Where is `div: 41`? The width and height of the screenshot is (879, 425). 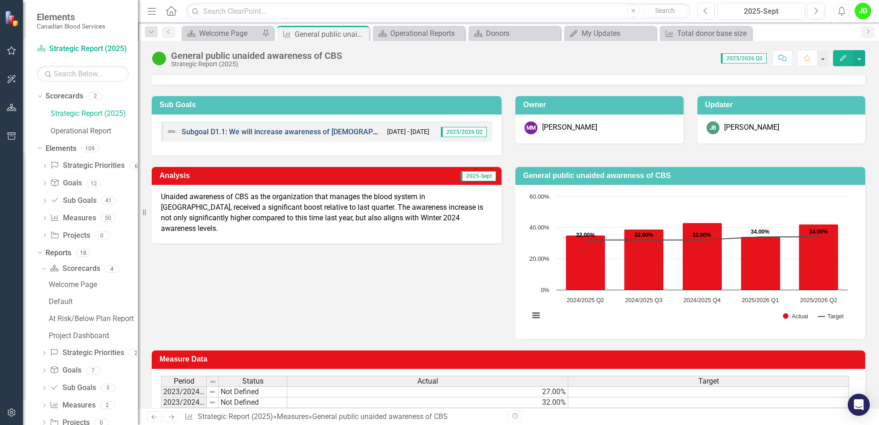 div: 41 is located at coordinates (108, 200).